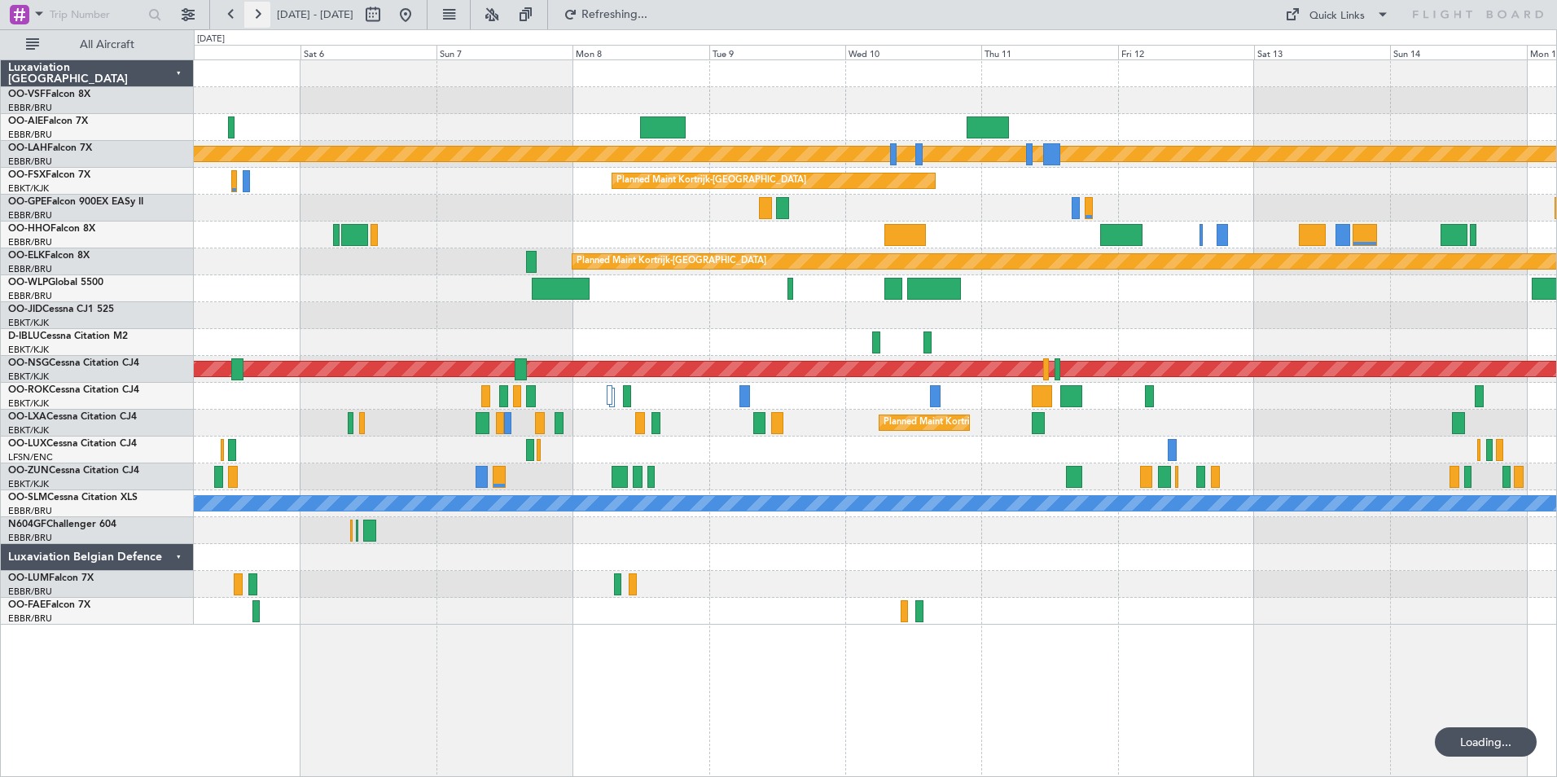 This screenshot has height=777, width=1557. What do you see at coordinates (72, 497) in the screenshot?
I see `a: OO-SLMCessna Citation XLS` at bounding box center [72, 497].